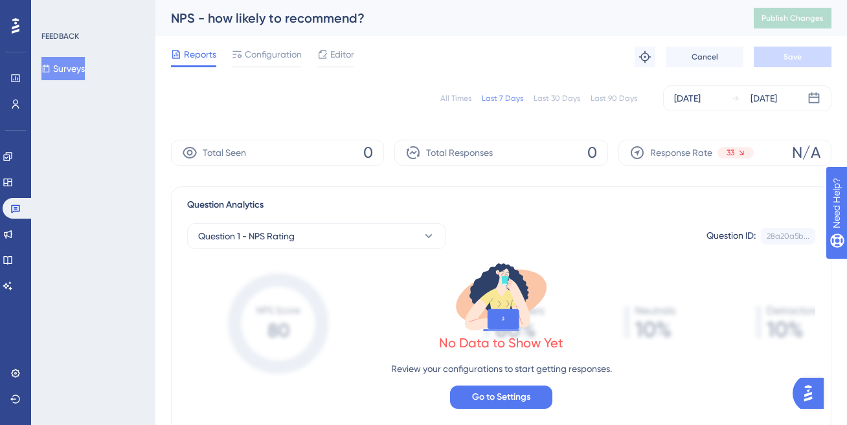 The width and height of the screenshot is (847, 425). What do you see at coordinates (63, 69) in the screenshot?
I see `button: Surveys` at bounding box center [63, 69].